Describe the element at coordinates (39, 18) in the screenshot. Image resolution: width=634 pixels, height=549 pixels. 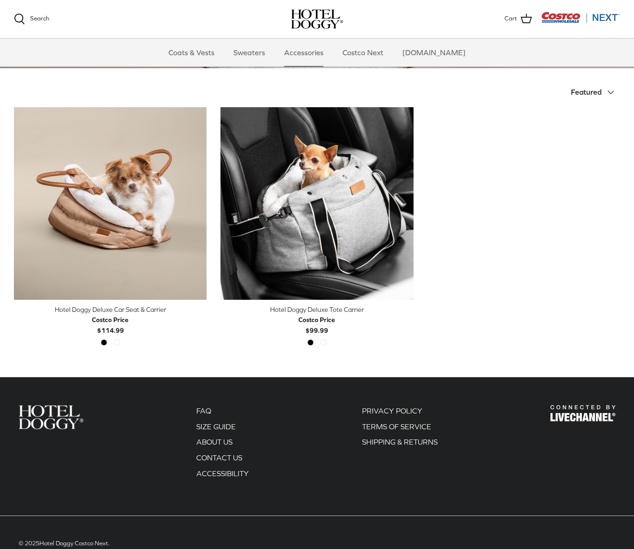
I see `span: Search` at that location.